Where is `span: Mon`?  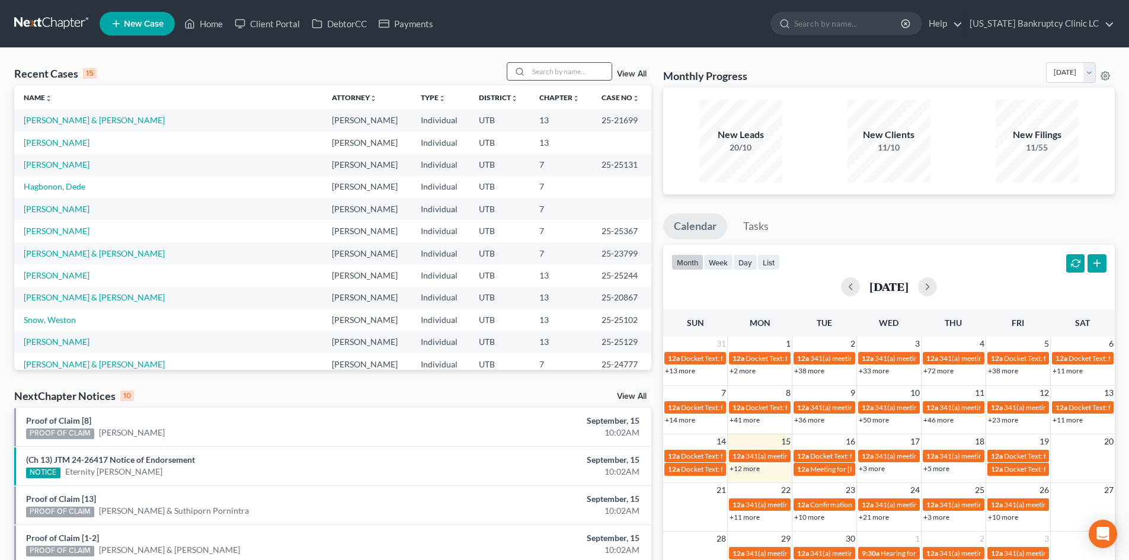
span: Mon is located at coordinates (760, 323).